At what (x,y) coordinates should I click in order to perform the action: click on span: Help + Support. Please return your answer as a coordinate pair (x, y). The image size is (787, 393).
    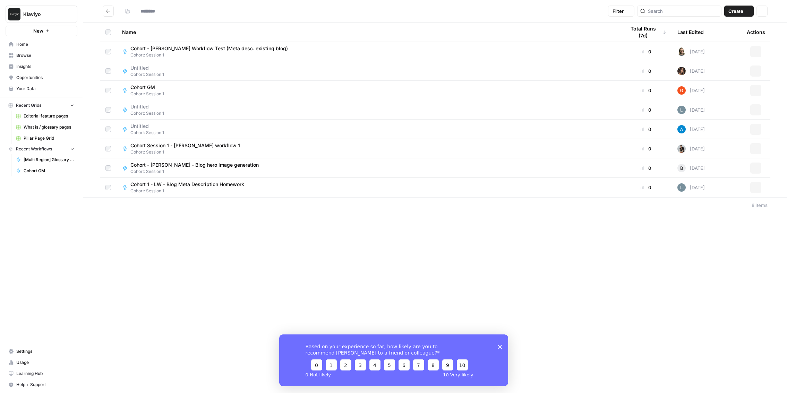
    Looking at the image, I should click on (45, 385).